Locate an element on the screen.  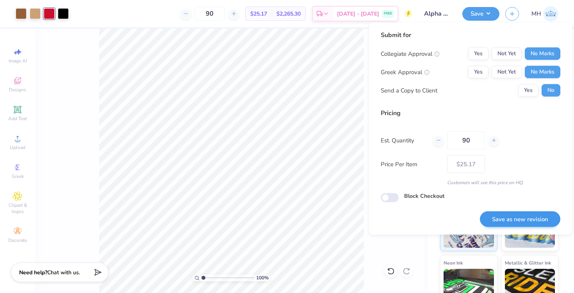
span: Metallic & Glitter Ink is located at coordinates (528, 263).